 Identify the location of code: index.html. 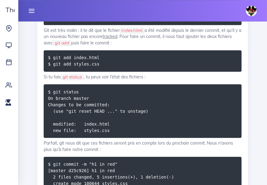
(132, 31).